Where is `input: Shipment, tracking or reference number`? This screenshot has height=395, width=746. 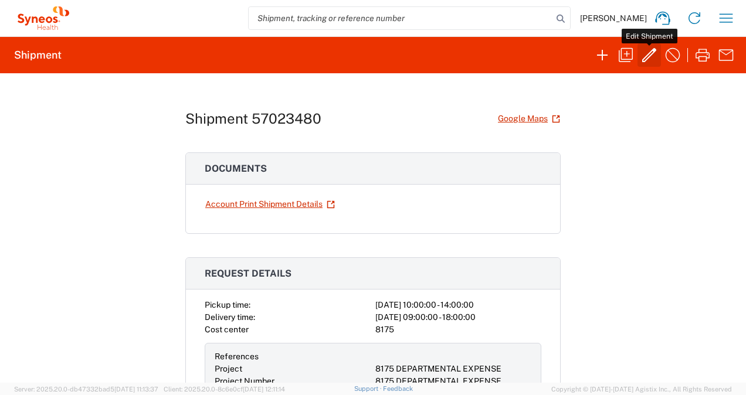 input: Shipment, tracking or reference number is located at coordinates (401, 18).